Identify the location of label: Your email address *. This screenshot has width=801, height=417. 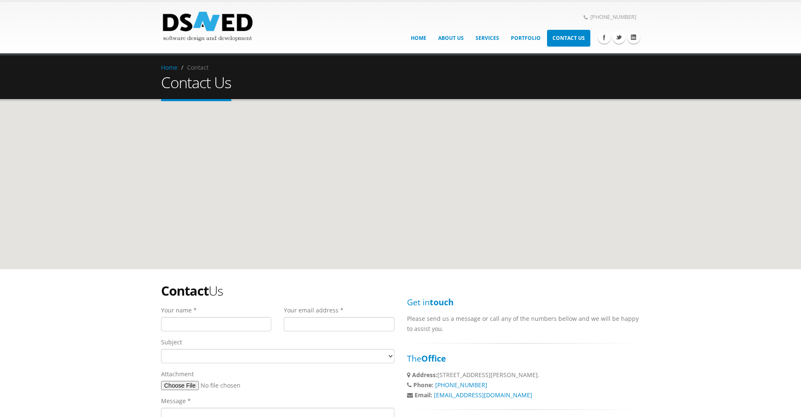
(314, 311).